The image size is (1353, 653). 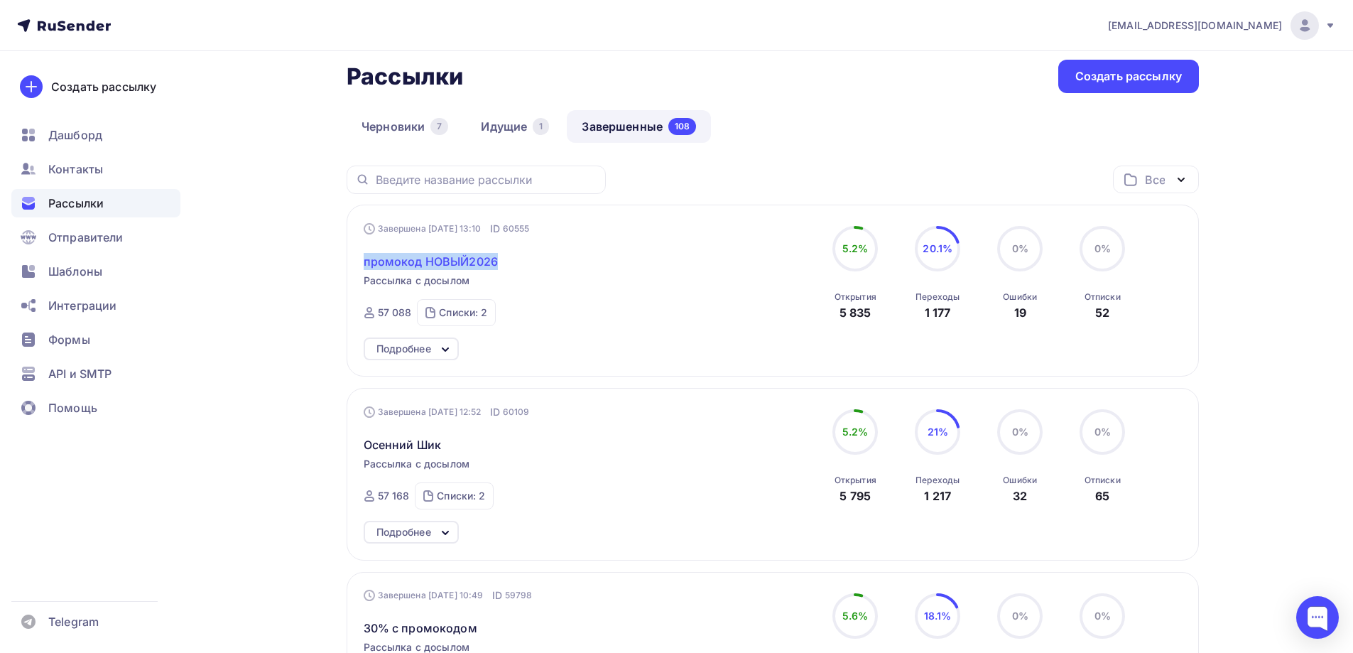 I want to click on span: Отправители, so click(x=86, y=237).